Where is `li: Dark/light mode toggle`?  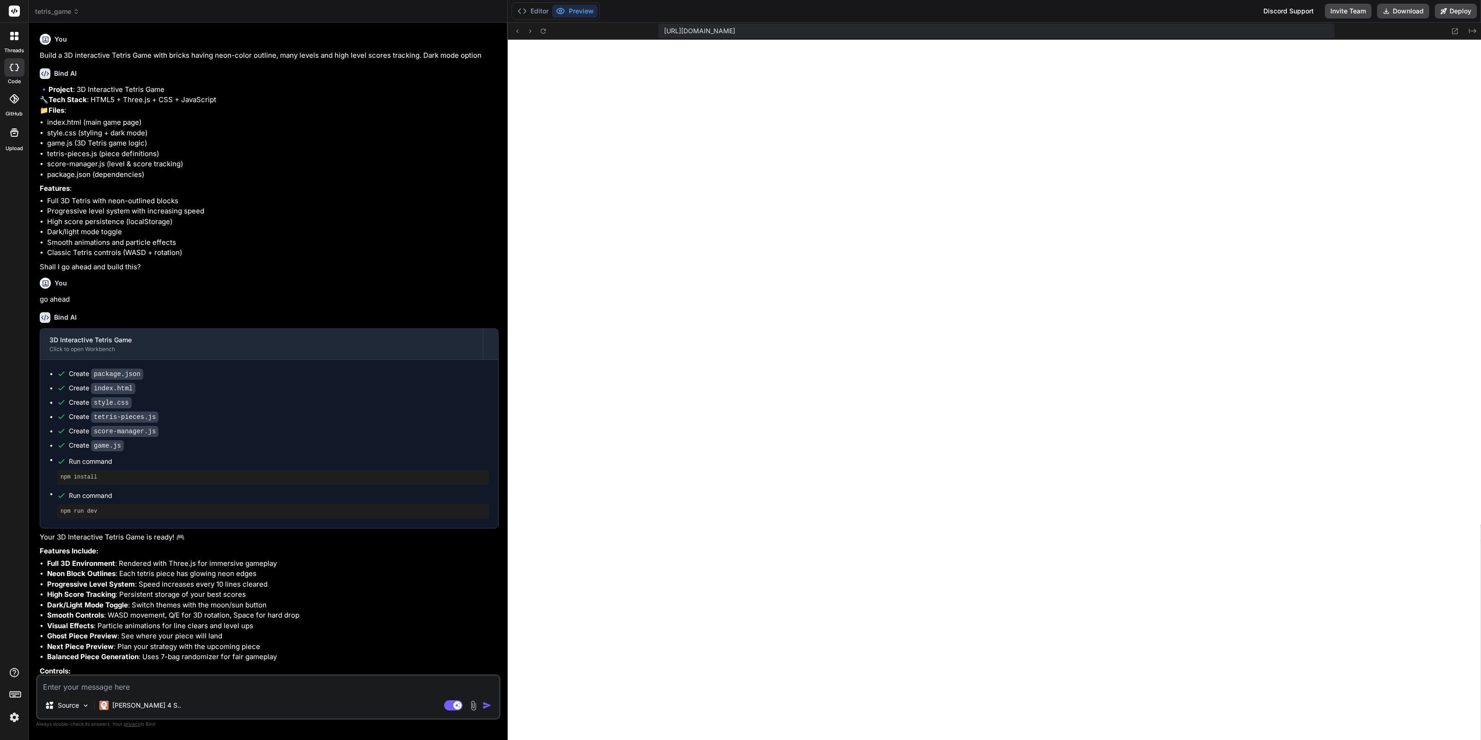 li: Dark/light mode toggle is located at coordinates (273, 232).